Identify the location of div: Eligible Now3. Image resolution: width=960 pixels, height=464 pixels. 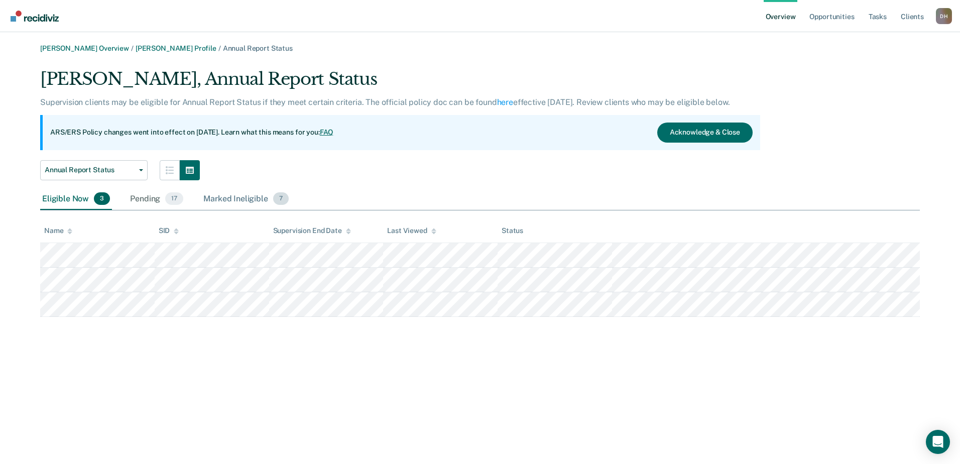
(76, 199).